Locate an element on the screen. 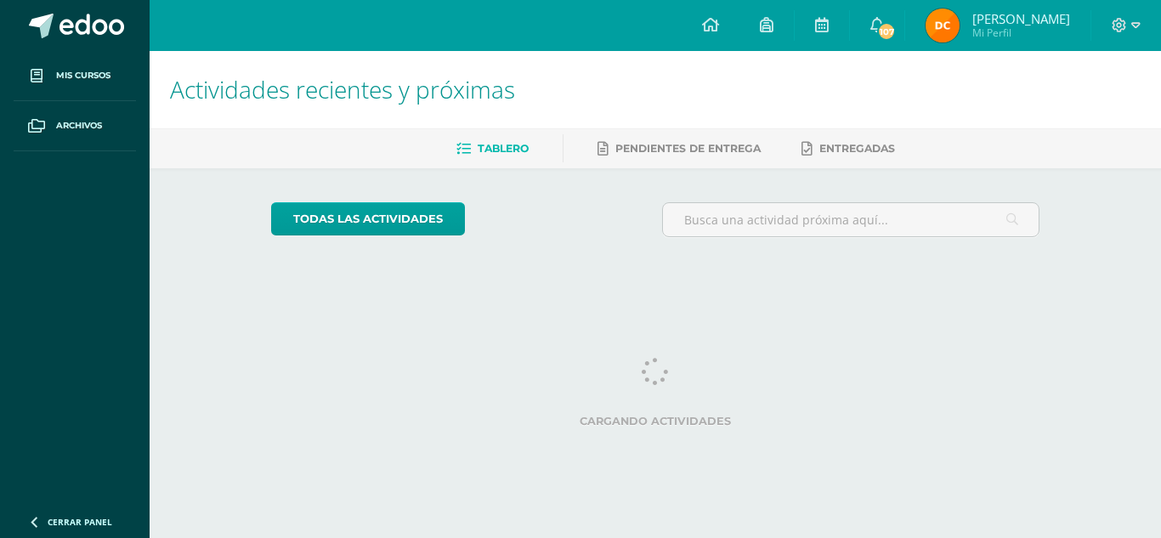 The width and height of the screenshot is (1161, 538). span: Archivos is located at coordinates (79, 126).